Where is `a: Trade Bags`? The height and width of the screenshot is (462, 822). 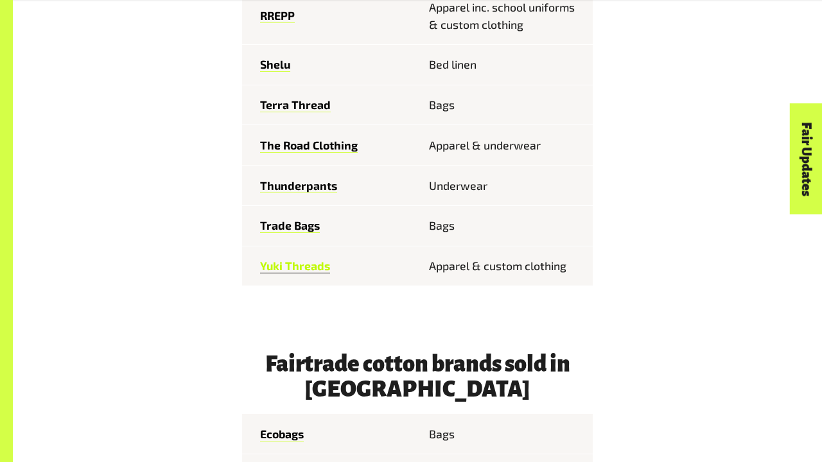
a: Trade Bags is located at coordinates (290, 225).